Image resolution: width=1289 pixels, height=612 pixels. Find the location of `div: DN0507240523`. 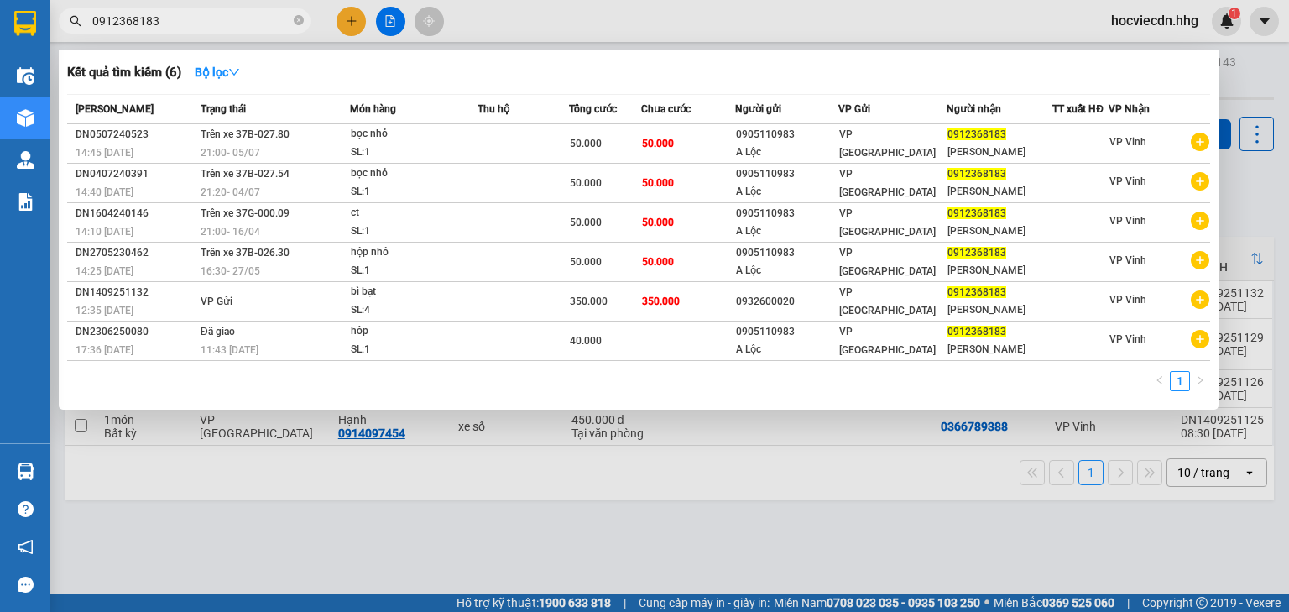

div: DN0507240523 is located at coordinates (135, 134).